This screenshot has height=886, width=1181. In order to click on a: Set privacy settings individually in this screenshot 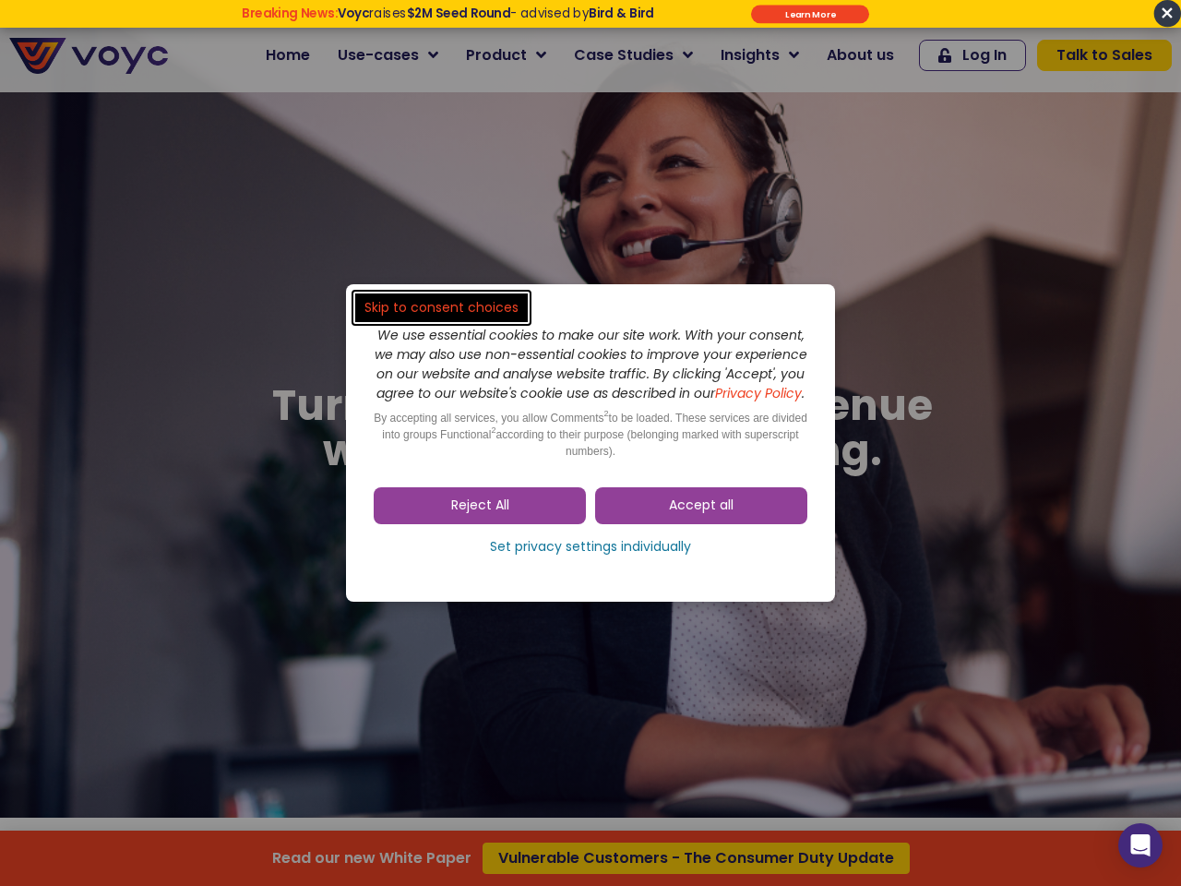, I will do `click(591, 547)`.